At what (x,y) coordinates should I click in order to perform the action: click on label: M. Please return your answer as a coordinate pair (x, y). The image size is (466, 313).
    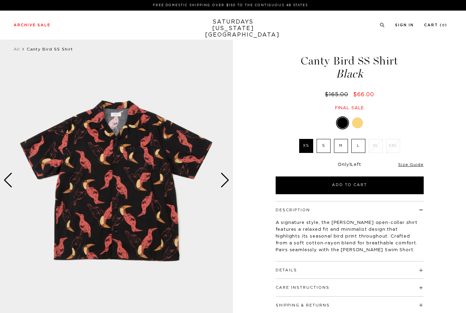
    Looking at the image, I should click on (341, 146).